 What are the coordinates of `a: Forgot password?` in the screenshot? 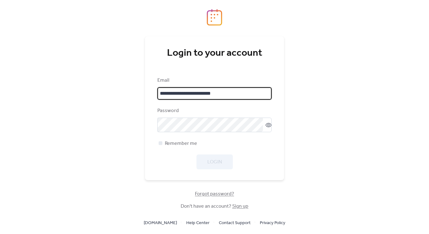 It's located at (214, 194).